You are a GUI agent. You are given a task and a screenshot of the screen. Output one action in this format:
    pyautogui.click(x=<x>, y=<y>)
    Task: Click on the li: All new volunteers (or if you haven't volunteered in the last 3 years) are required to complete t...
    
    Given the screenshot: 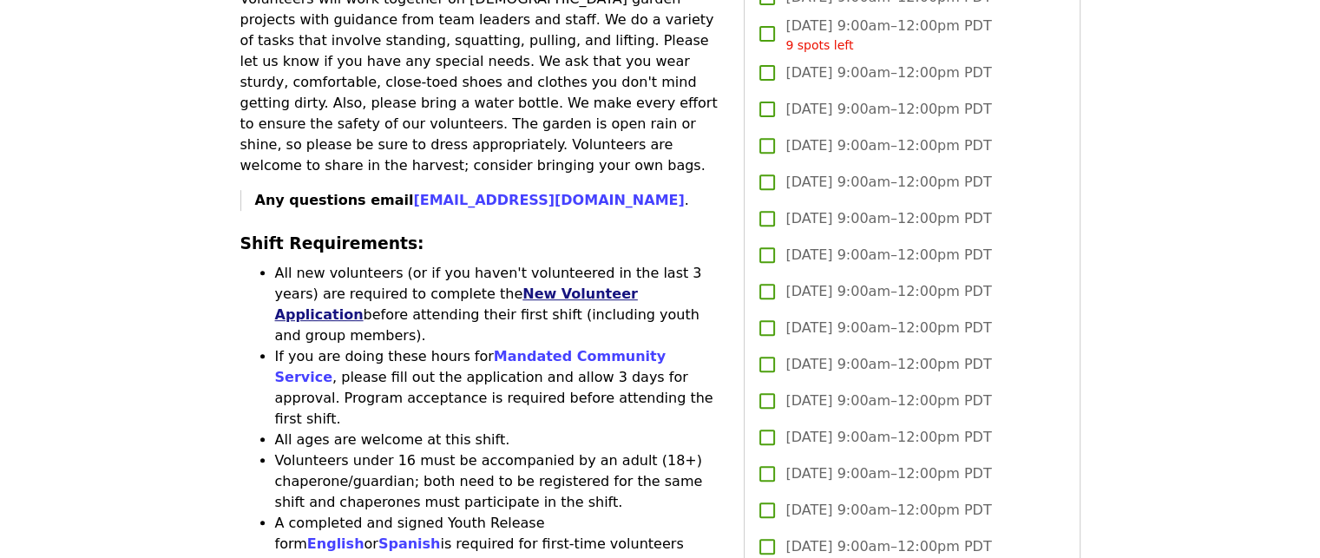 What is the action you would take?
    pyautogui.click(x=499, y=305)
    